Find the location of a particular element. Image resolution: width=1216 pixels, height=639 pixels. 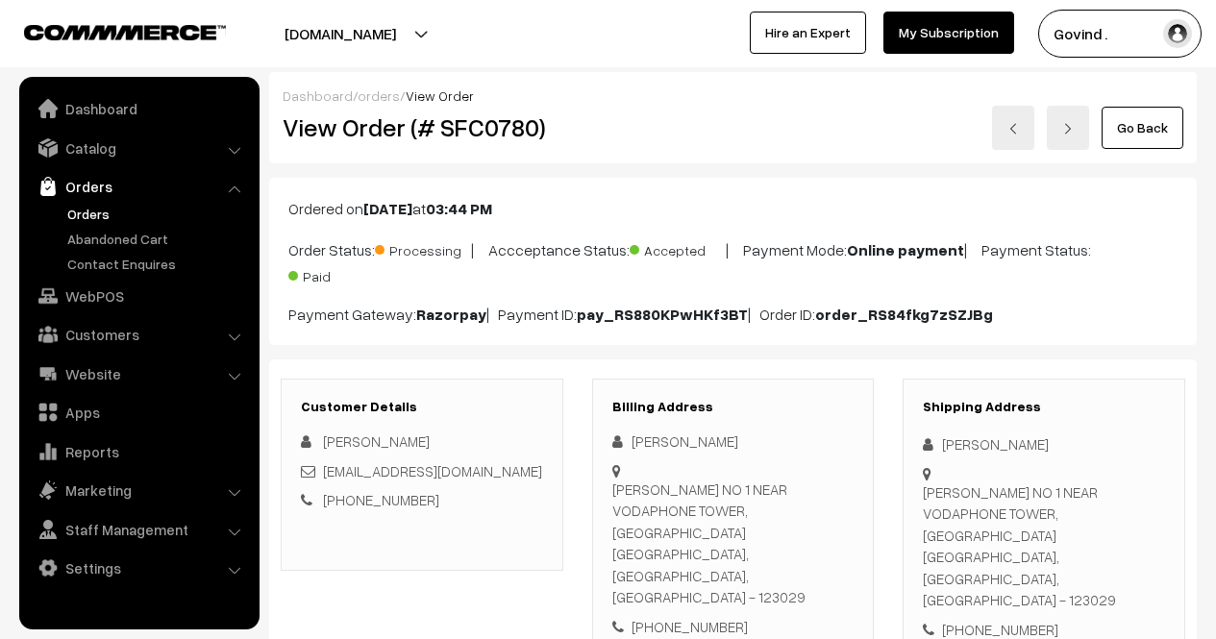

a: Customers is located at coordinates (138, 335).